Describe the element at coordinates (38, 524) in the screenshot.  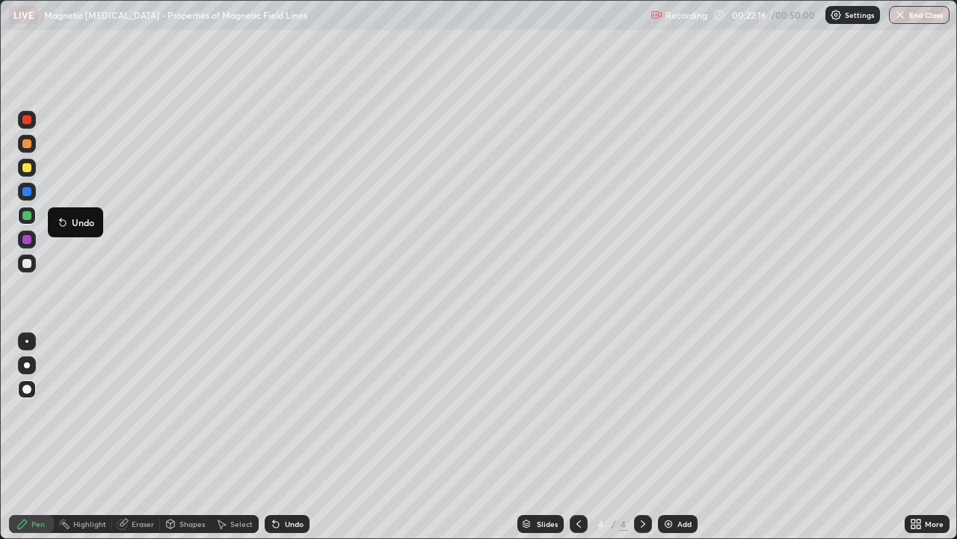
I see `div: Pen` at that location.